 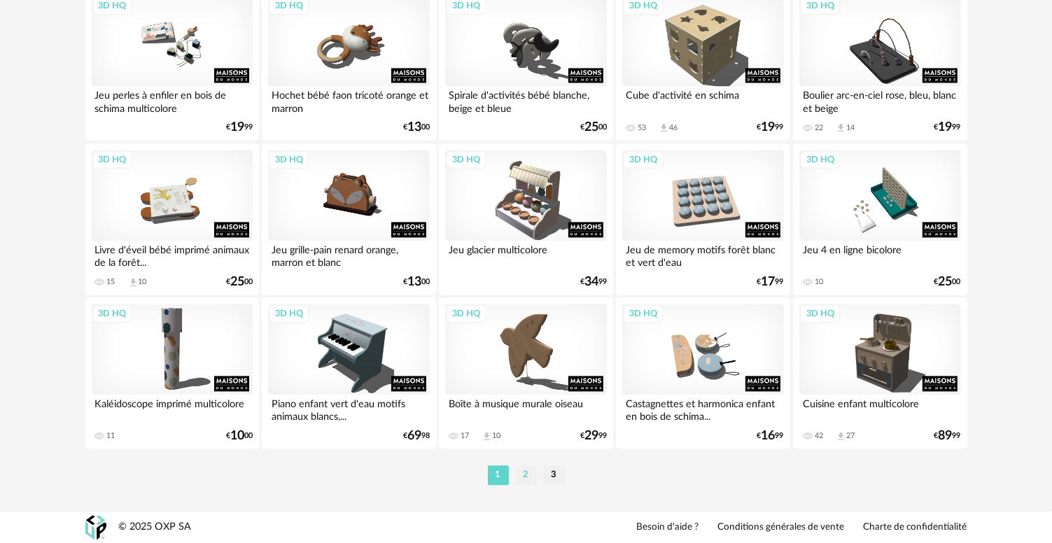 I want to click on a: 3D HQ Jeu de memory motifs forêt blanc et vert d'eau €1799, so click(x=702, y=219).